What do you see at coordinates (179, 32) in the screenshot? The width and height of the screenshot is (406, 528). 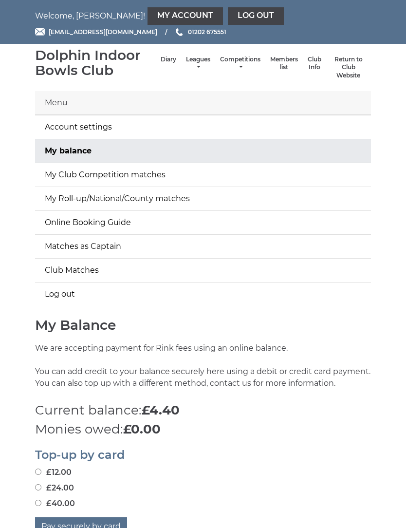 I see `img: Phone us` at bounding box center [179, 32].